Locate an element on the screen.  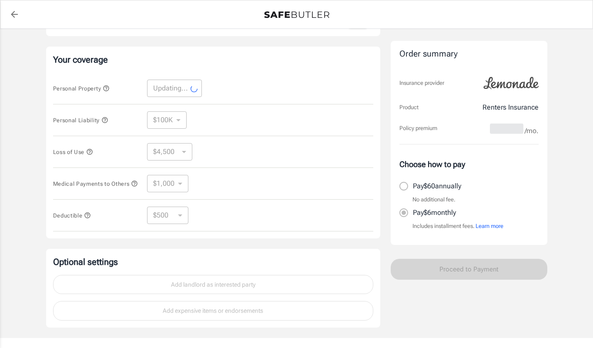
button: Learn more is located at coordinates (490, 226).